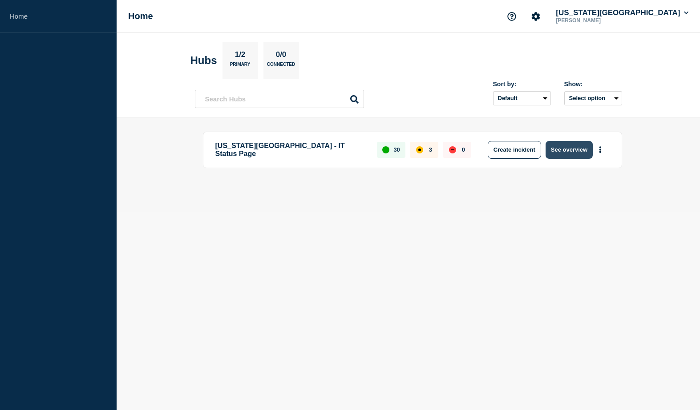 This screenshot has width=700, height=410. Describe the element at coordinates (420, 150) in the screenshot. I see `div: affected` at that location.